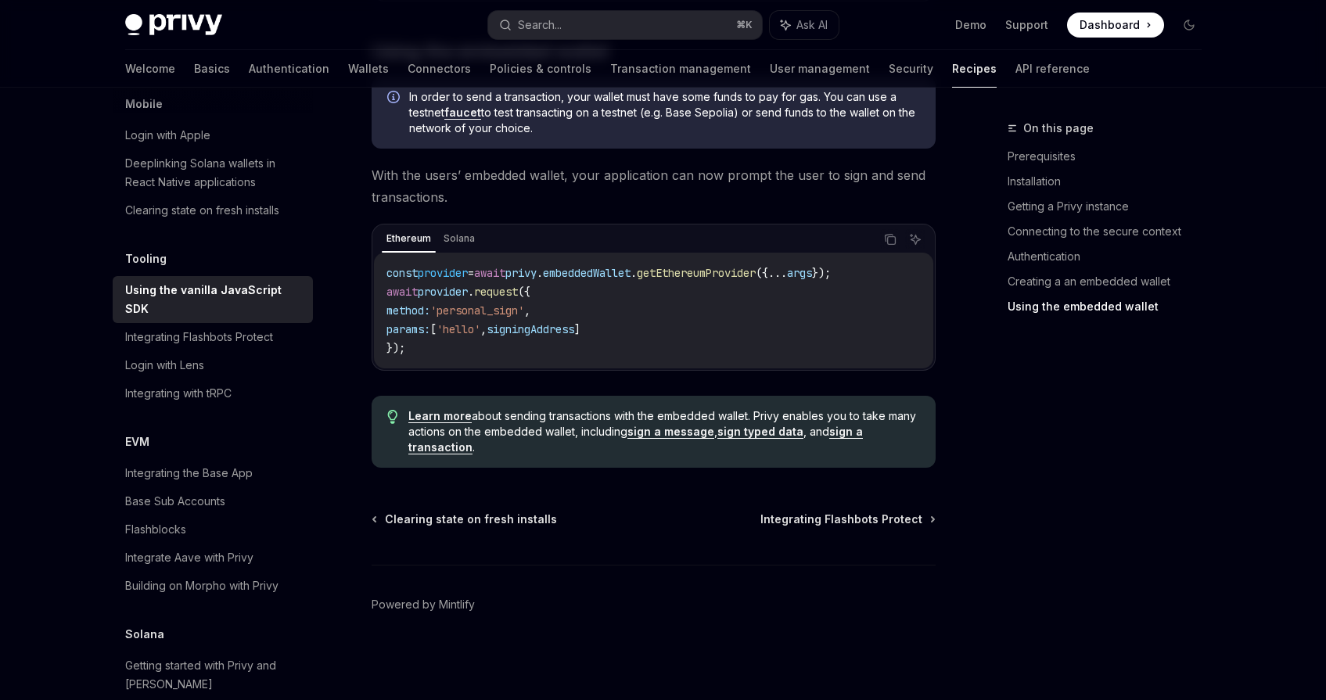 The height and width of the screenshot is (700, 1326). Describe the element at coordinates (408, 239) in the screenshot. I see `div: Ethereum` at that location.